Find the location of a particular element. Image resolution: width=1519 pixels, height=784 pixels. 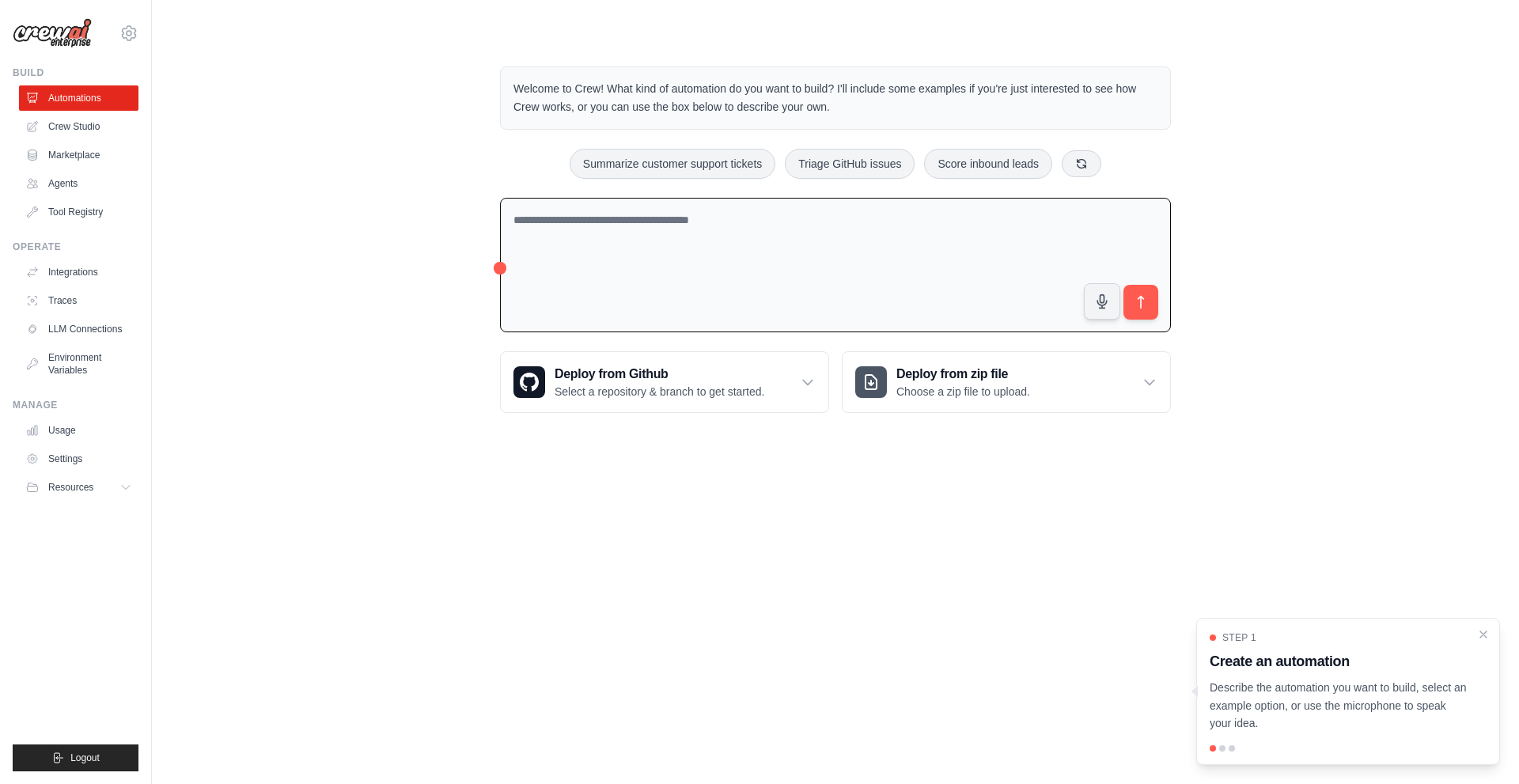

button: Close walkthrough is located at coordinates (1484, 634).